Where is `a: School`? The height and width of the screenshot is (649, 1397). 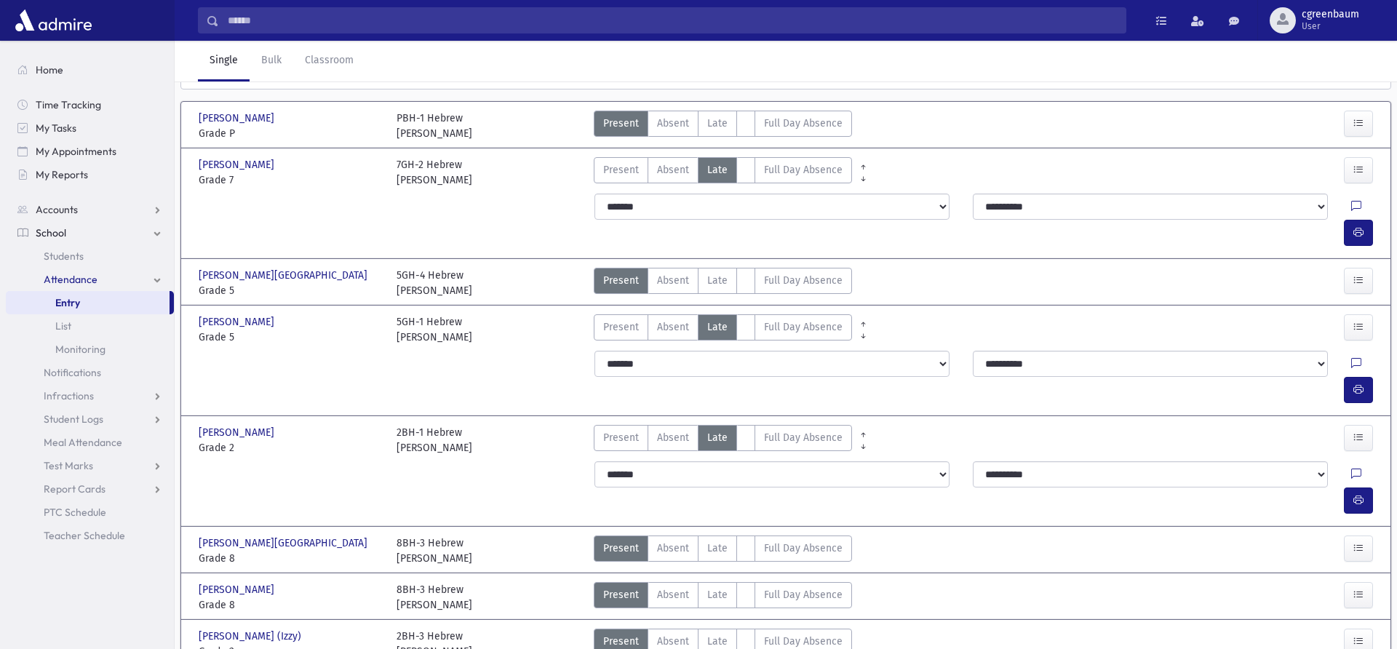 a: School is located at coordinates (89, 233).